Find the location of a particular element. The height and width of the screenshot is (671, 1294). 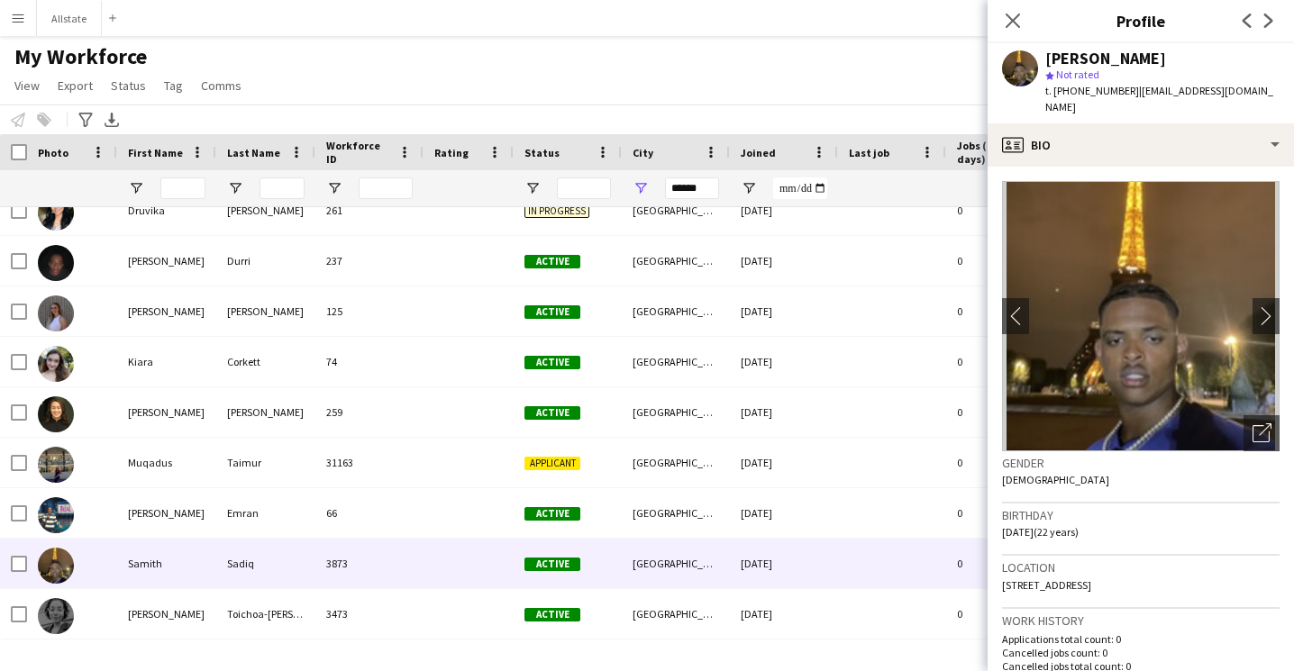

a: Tag is located at coordinates (173, 86).